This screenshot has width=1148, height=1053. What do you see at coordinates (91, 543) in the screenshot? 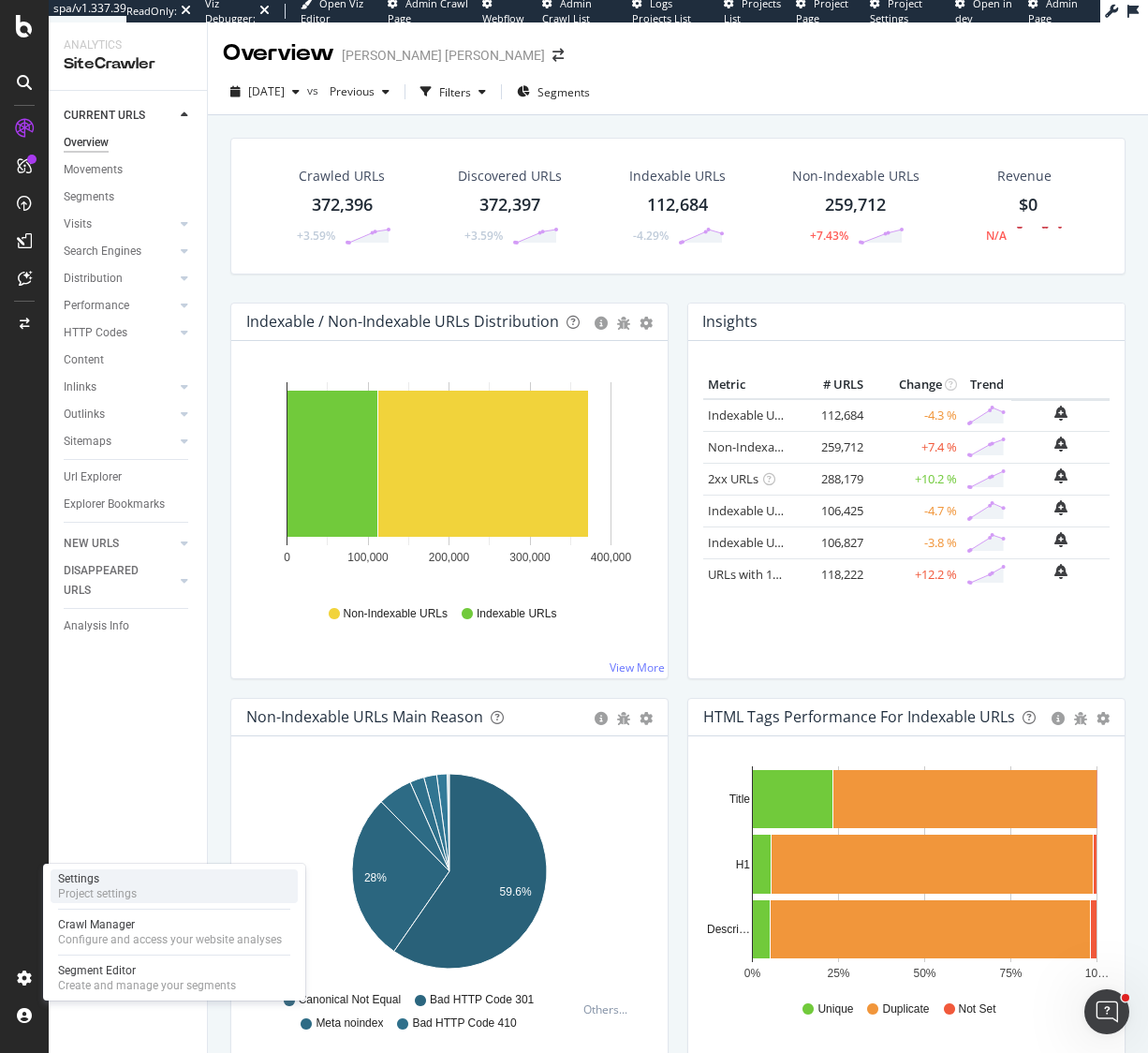
I see `div: NEW URLS` at bounding box center [91, 543].